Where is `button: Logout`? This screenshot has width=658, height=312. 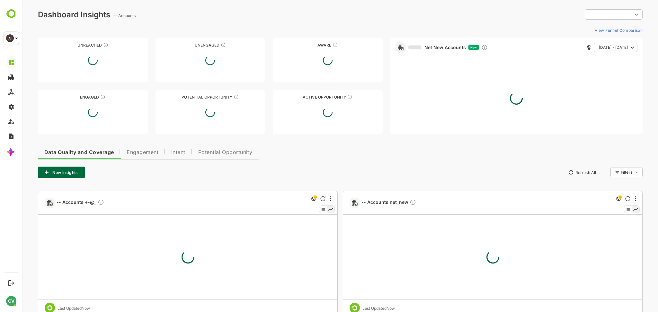 button: Logout is located at coordinates (11, 283).